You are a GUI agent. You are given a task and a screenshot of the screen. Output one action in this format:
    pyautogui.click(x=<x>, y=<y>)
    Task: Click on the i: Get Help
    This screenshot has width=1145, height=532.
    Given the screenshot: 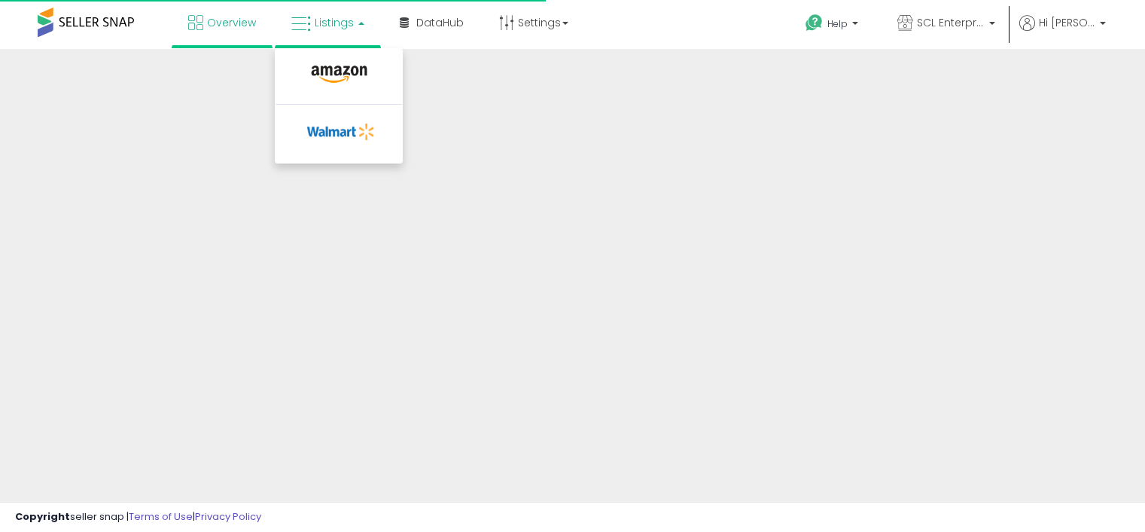 What is the action you would take?
    pyautogui.click(x=814, y=23)
    